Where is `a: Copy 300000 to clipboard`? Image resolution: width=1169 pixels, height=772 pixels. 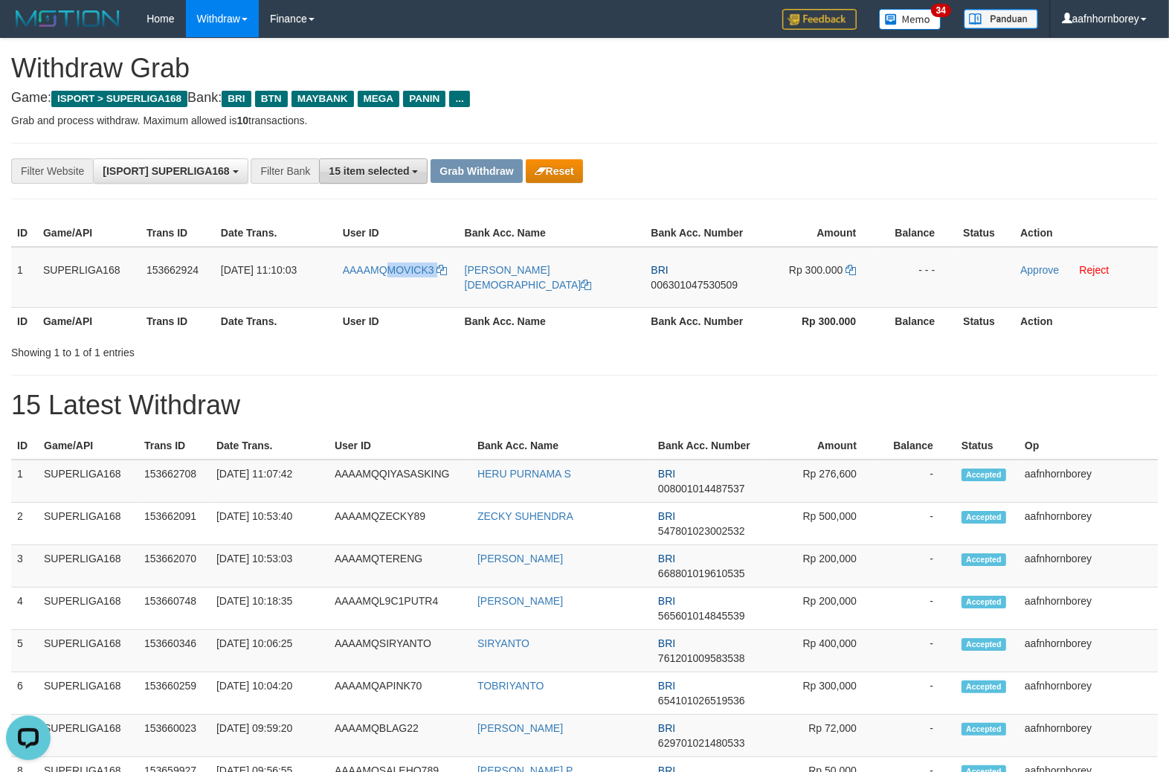
a: Copy 300000 to clipboard is located at coordinates (851, 270).